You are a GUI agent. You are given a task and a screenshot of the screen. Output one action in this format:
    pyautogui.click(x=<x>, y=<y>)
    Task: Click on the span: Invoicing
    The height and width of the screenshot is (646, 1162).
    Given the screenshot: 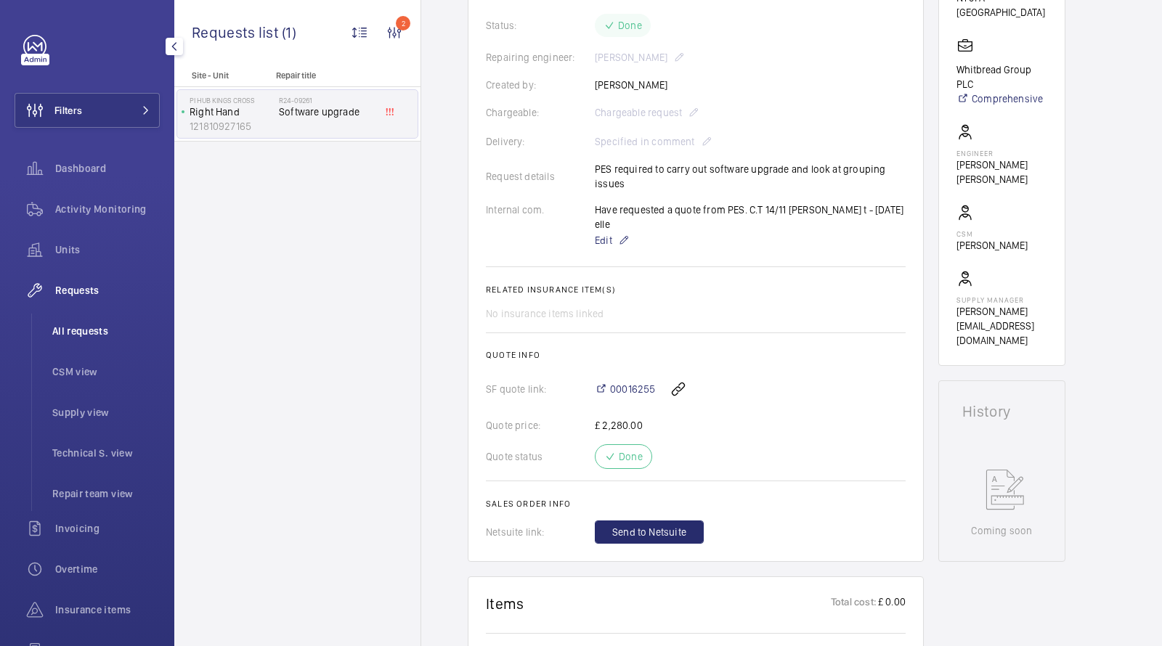 What is the action you would take?
    pyautogui.click(x=107, y=529)
    